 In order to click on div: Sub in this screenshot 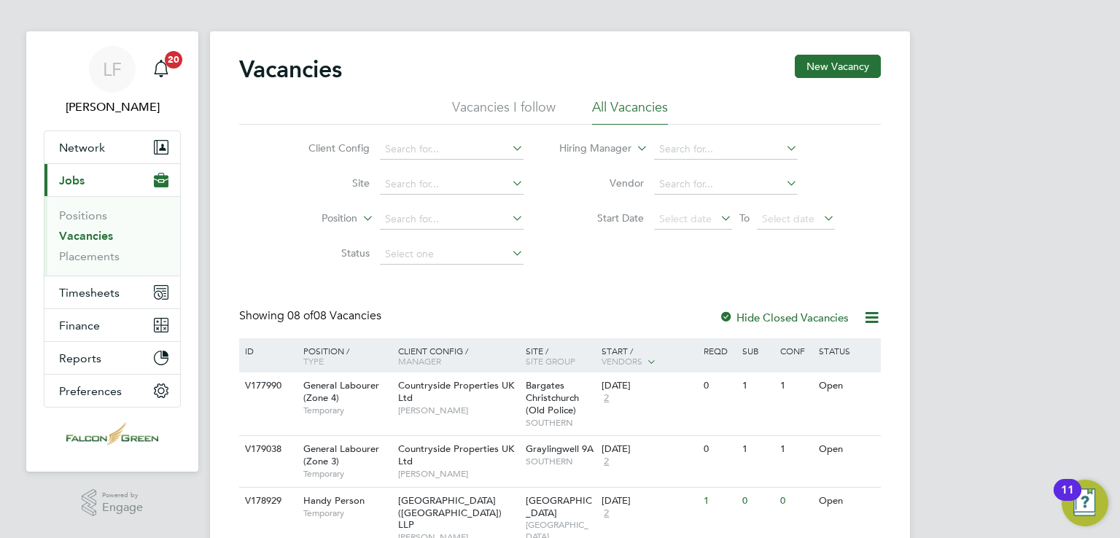, I will do `click(758, 351)`.